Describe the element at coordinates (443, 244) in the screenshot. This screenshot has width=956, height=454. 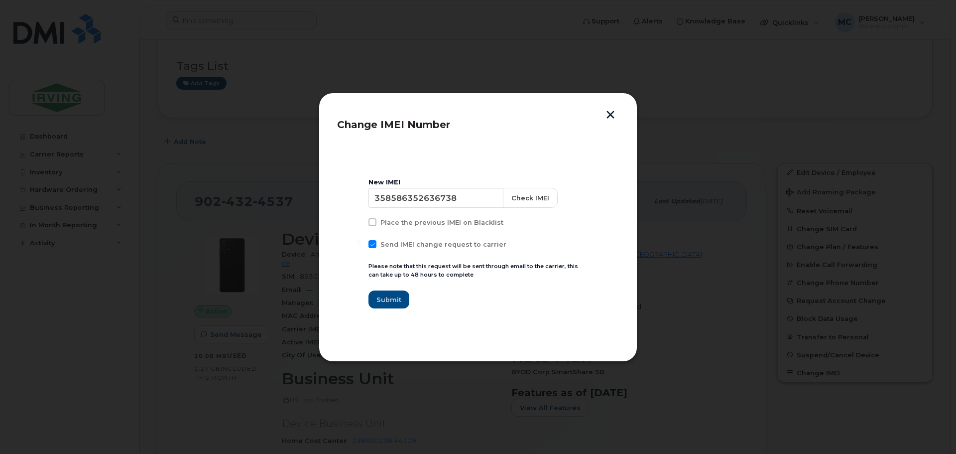
I see `span: Send IMEI change request to carrier` at that location.